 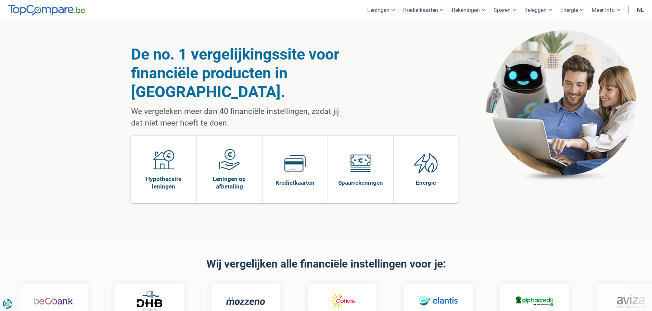 What do you see at coordinates (295, 163) in the screenshot?
I see `img: Kredietkaarten` at bounding box center [295, 163].